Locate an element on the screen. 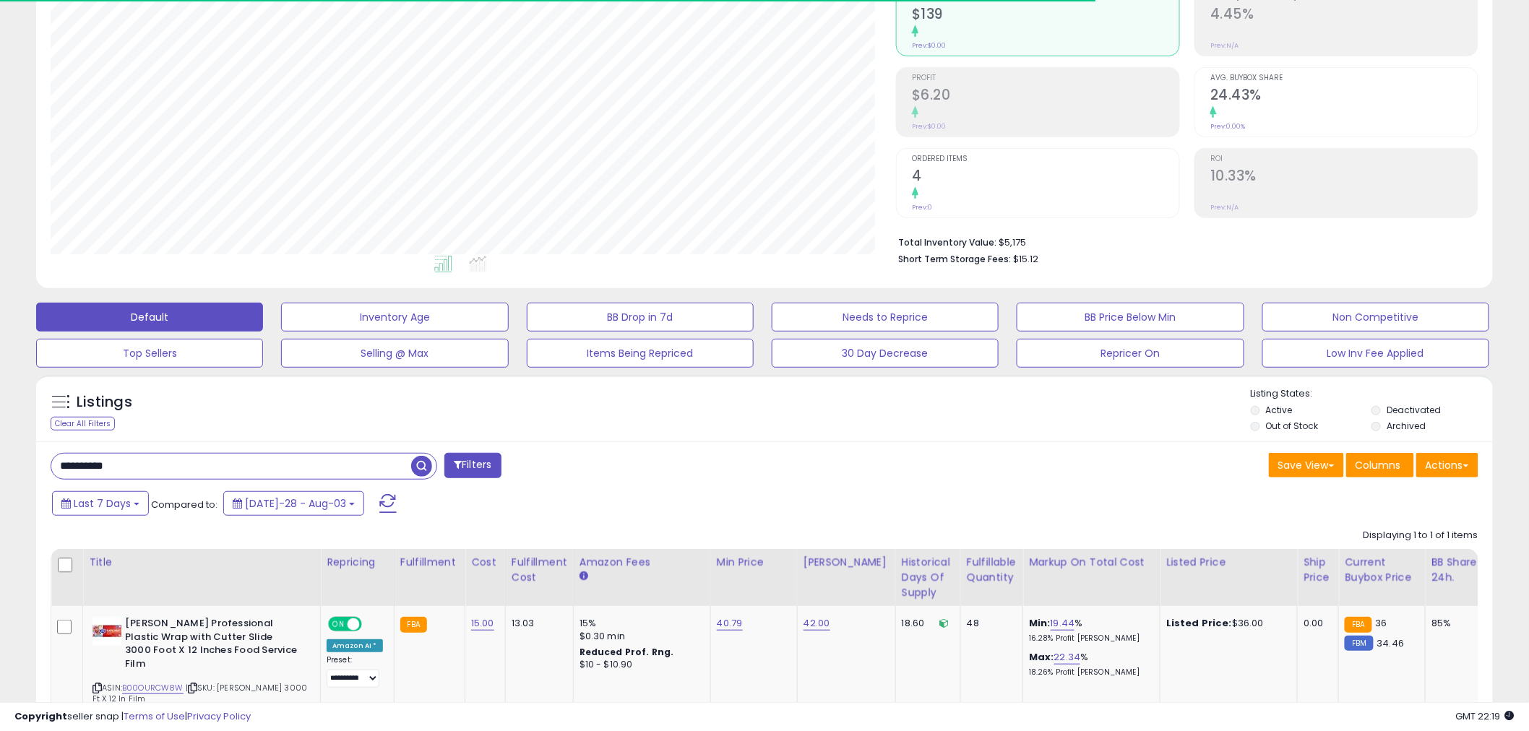 The width and height of the screenshot is (1529, 731). small: Amazon Fees. is located at coordinates (584, 577).